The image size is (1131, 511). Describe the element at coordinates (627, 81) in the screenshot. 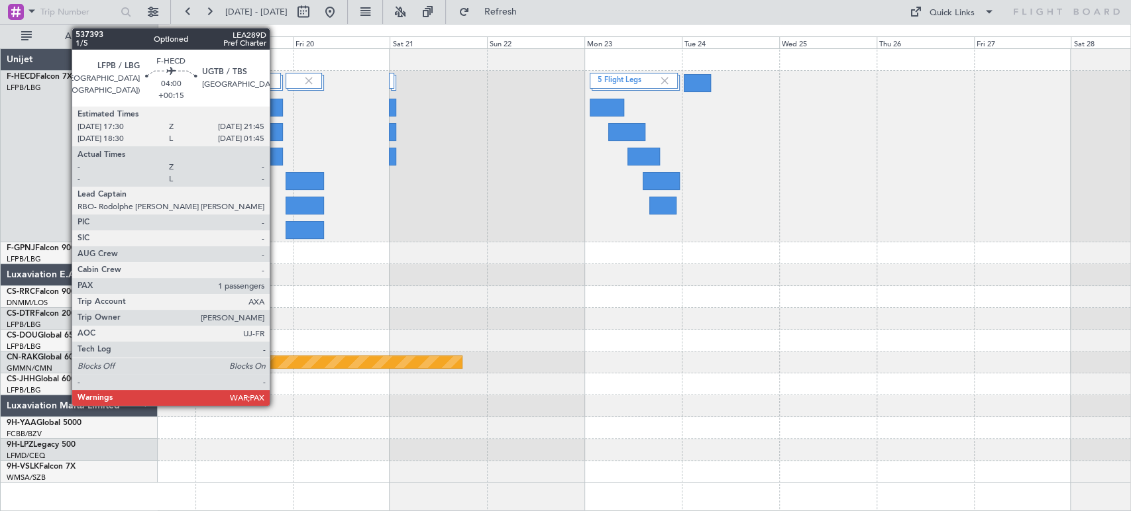

I see `label: 5 Flight Legs` at that location.